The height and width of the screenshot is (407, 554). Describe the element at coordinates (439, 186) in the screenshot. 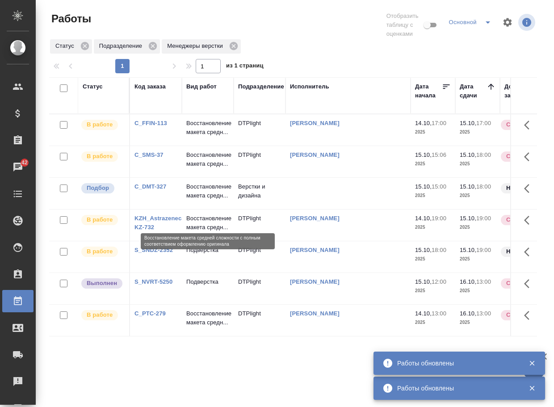

I see `p: 15:00` at that location.